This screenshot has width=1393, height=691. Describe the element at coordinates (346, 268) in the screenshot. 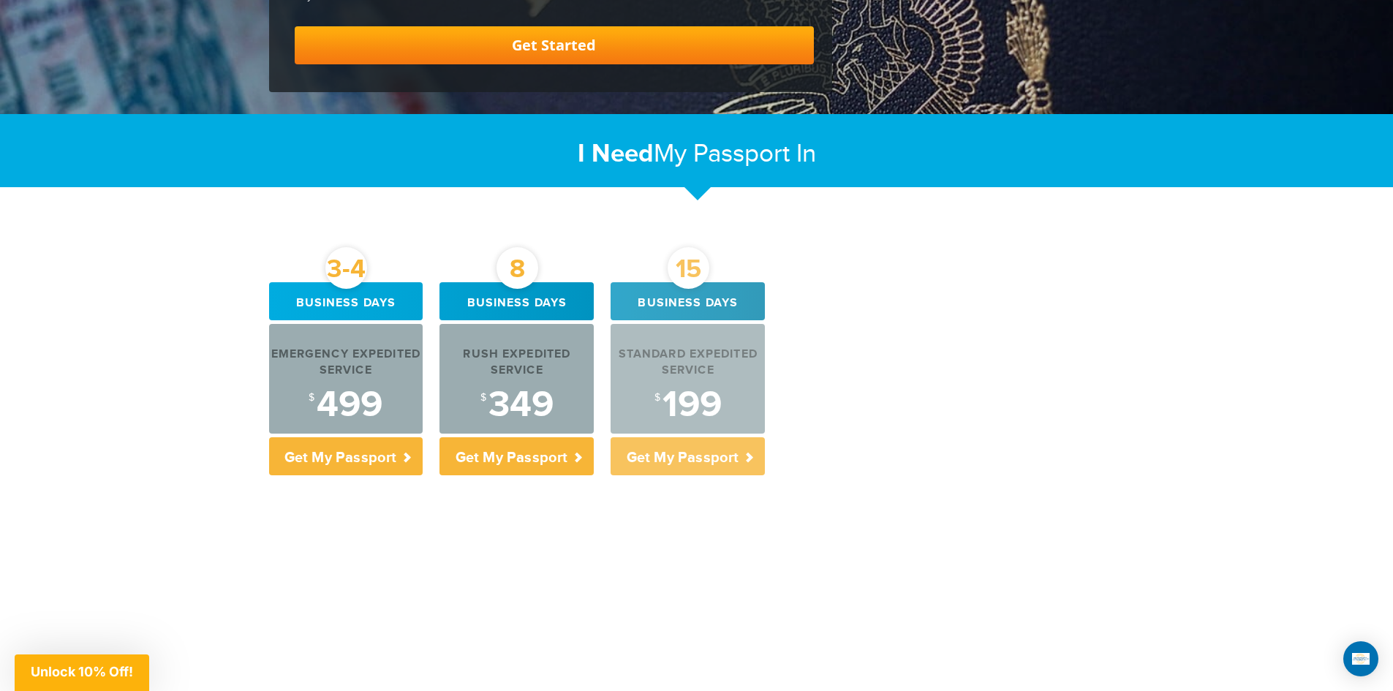

I see `div: 3-4` at that location.